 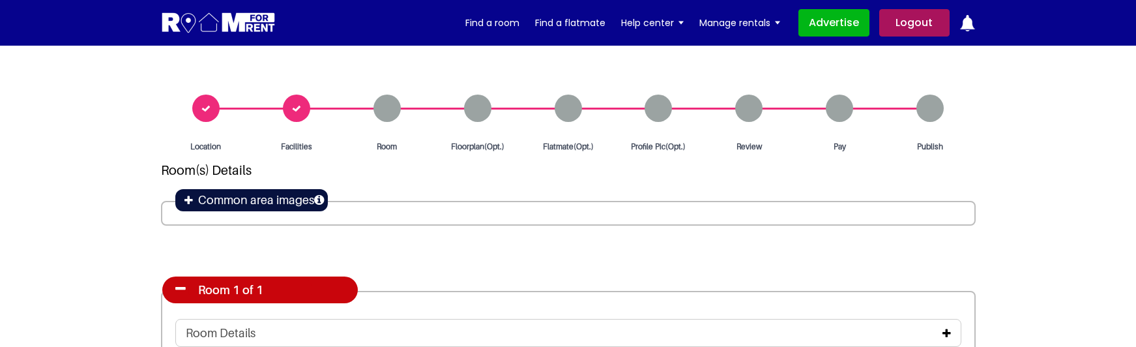 What do you see at coordinates (387, 123) in the screenshot?
I see `a: Room` at bounding box center [387, 123].